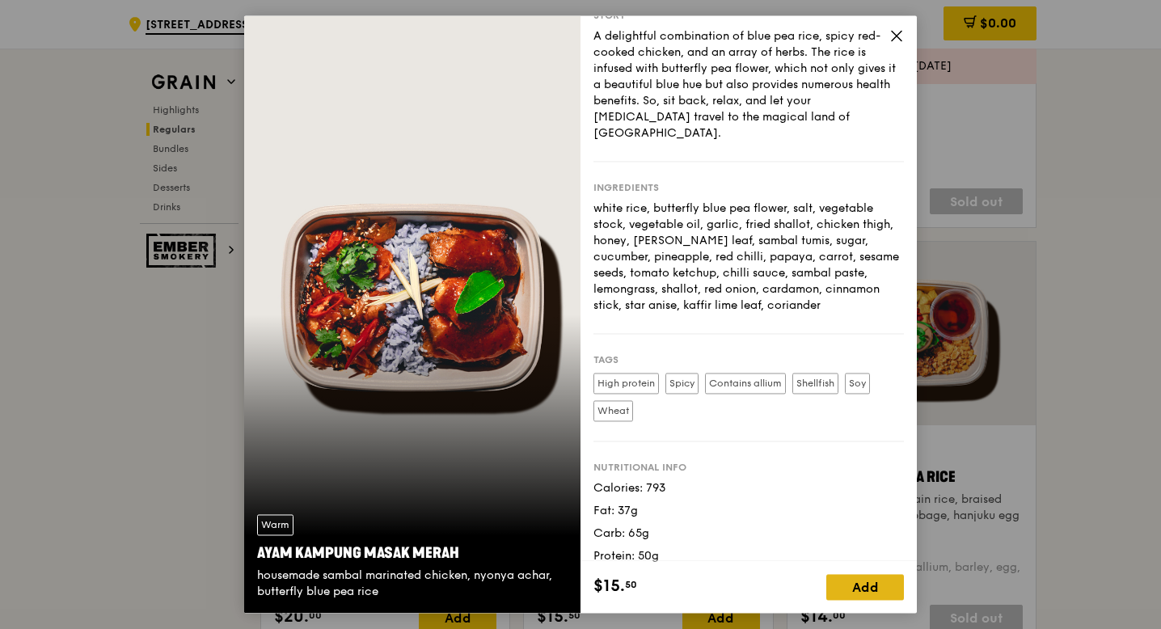 This screenshot has height=629, width=1161. I want to click on div: Add, so click(865, 588).